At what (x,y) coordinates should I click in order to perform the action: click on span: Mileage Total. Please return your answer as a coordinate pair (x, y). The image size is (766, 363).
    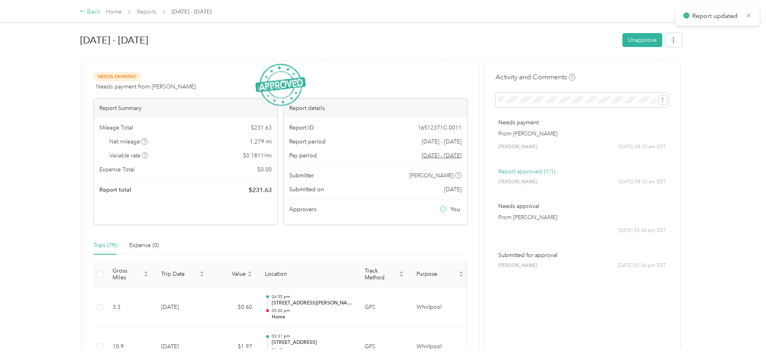
    Looking at the image, I should click on (116, 128).